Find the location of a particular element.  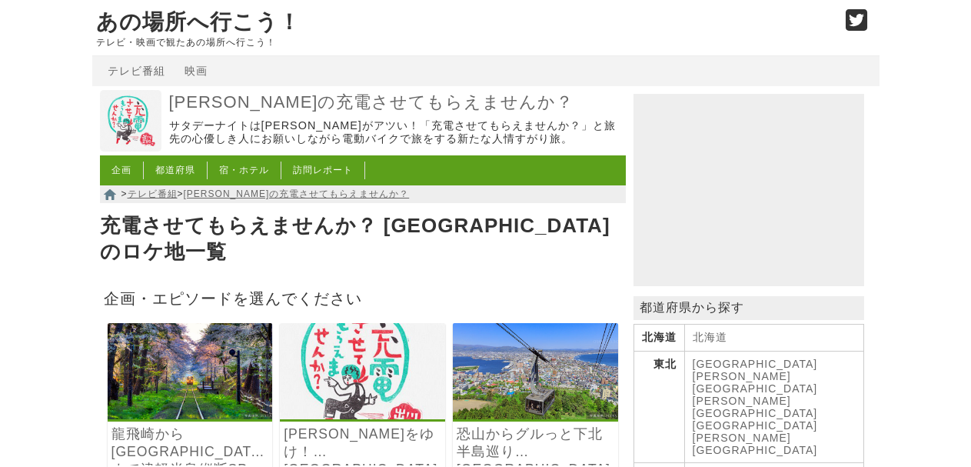

a: 宿・ホテル is located at coordinates (244, 170).